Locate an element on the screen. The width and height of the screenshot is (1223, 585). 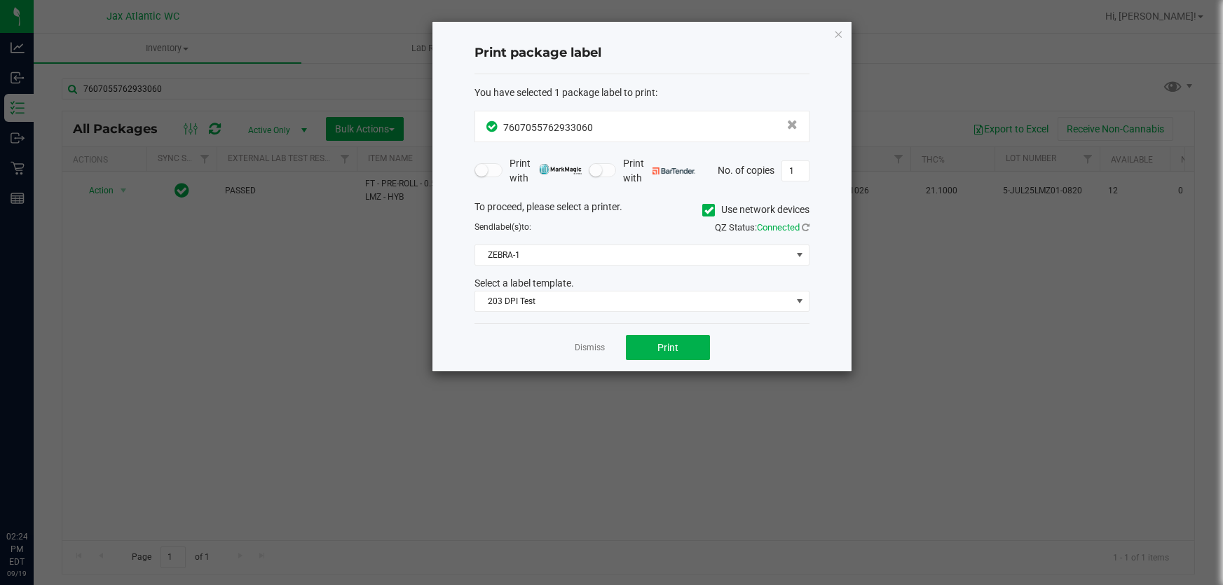
div: Select a label template. is located at coordinates (642, 283).